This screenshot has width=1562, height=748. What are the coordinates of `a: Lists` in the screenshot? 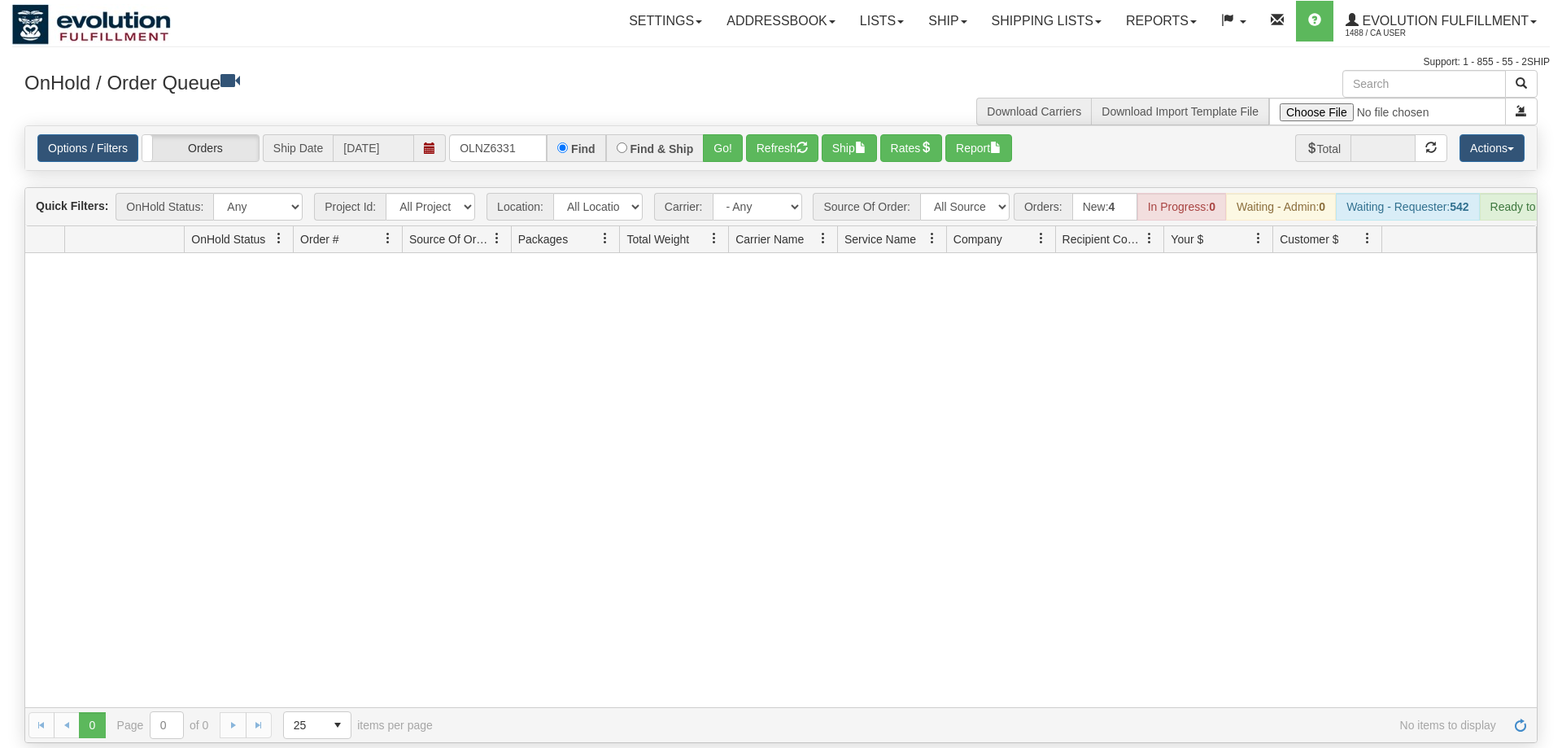 It's located at (882, 21).